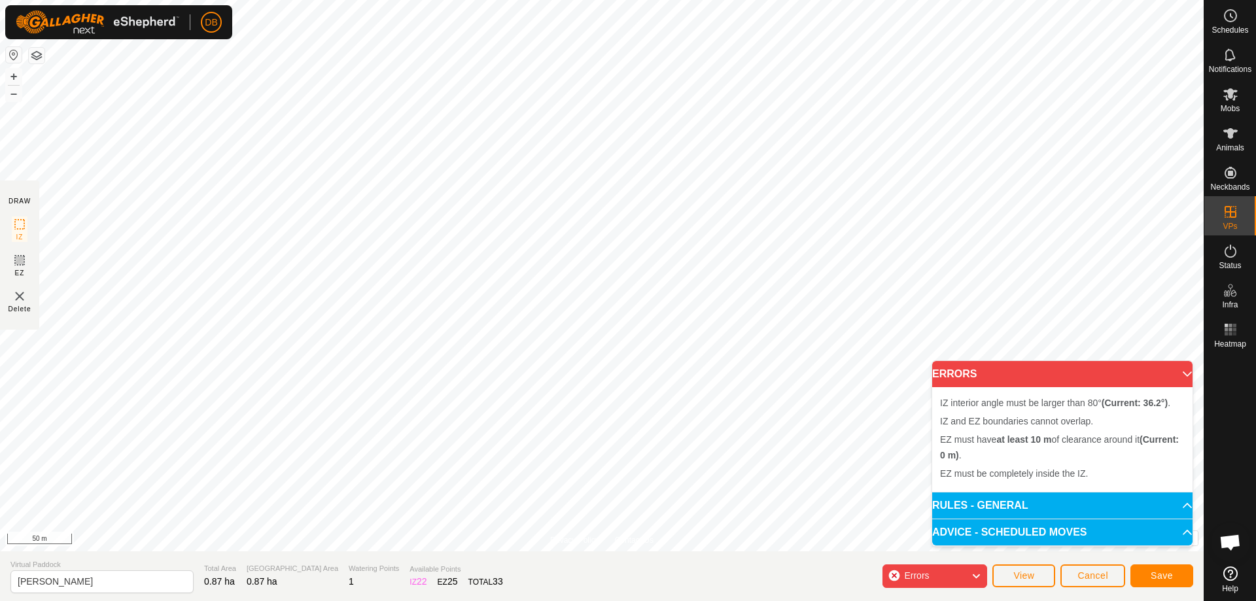 The width and height of the screenshot is (1256, 601). I want to click on span: IZ, so click(20, 237).